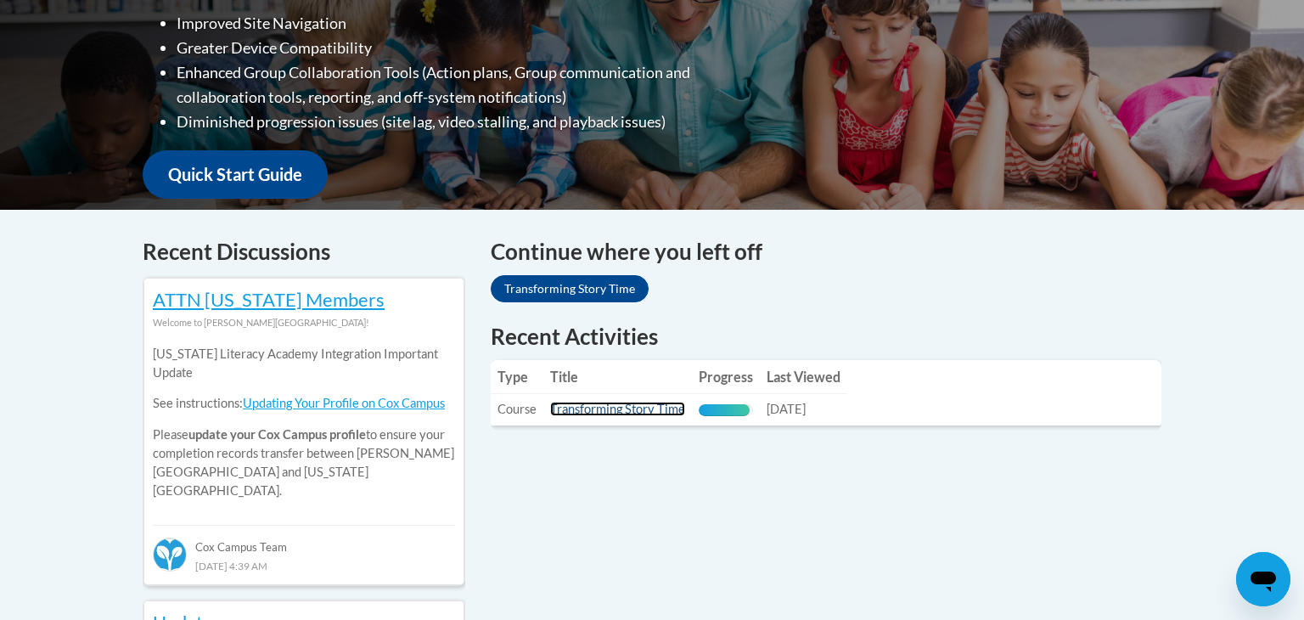 Image resolution: width=1304 pixels, height=620 pixels. What do you see at coordinates (277, 434) in the screenshot?
I see `b: update your Cox Campus profile` at bounding box center [277, 434].